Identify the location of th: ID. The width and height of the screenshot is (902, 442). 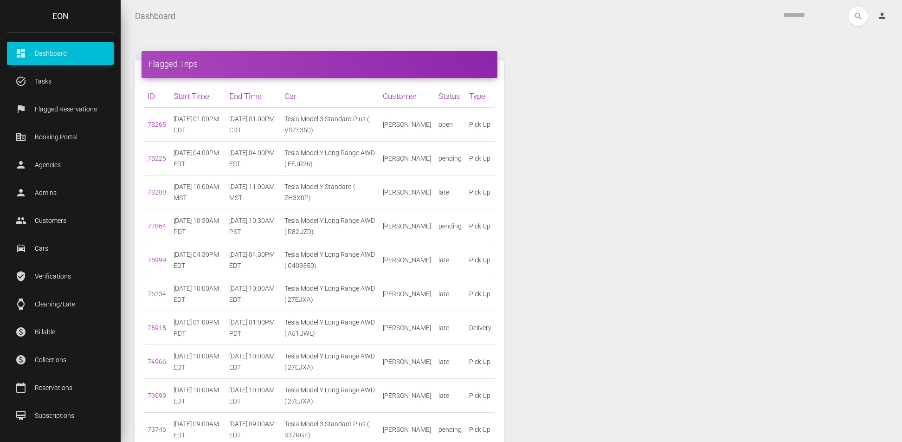
(157, 96).